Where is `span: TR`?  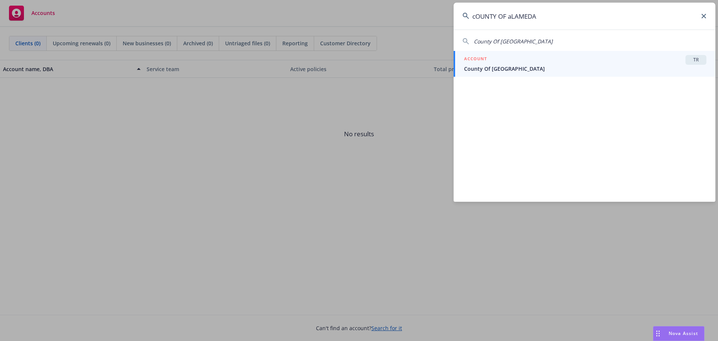 span: TR is located at coordinates (696, 60).